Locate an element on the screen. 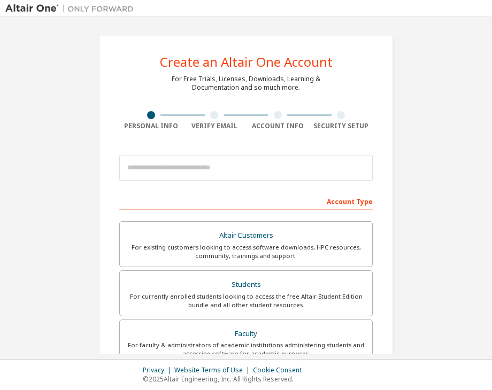  div: Privacy is located at coordinates (158, 370).